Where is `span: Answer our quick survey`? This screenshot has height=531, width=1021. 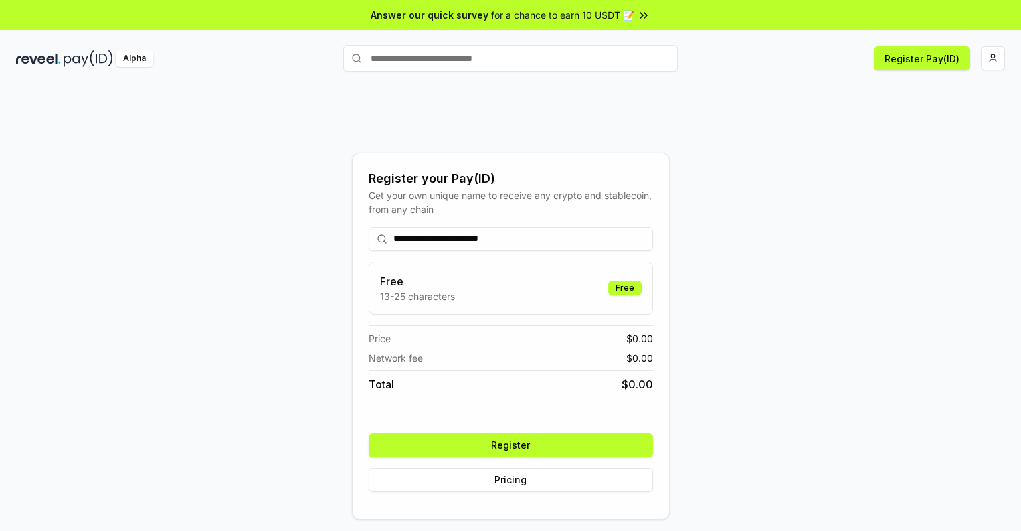 span: Answer our quick survey is located at coordinates (429, 15).